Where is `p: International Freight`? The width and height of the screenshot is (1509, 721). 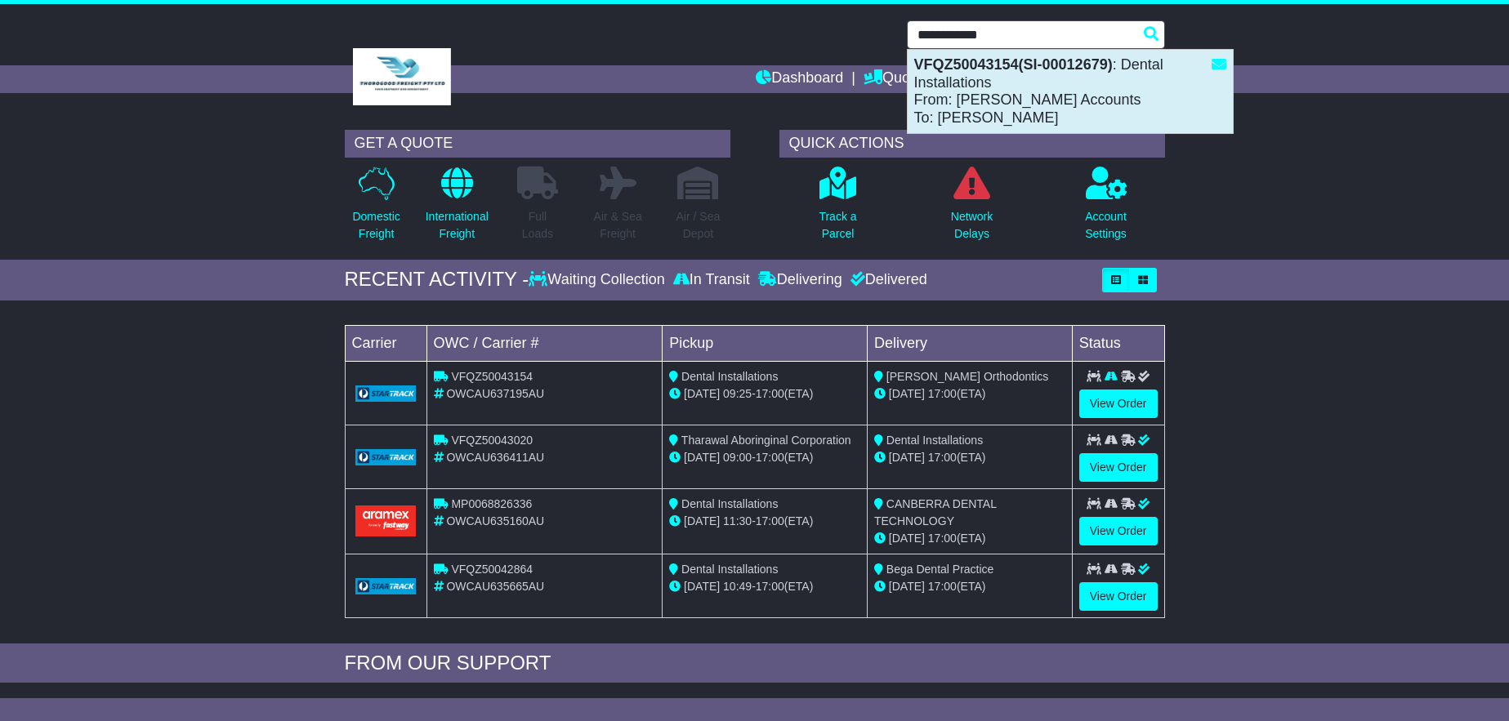 p: International Freight is located at coordinates (457, 225).